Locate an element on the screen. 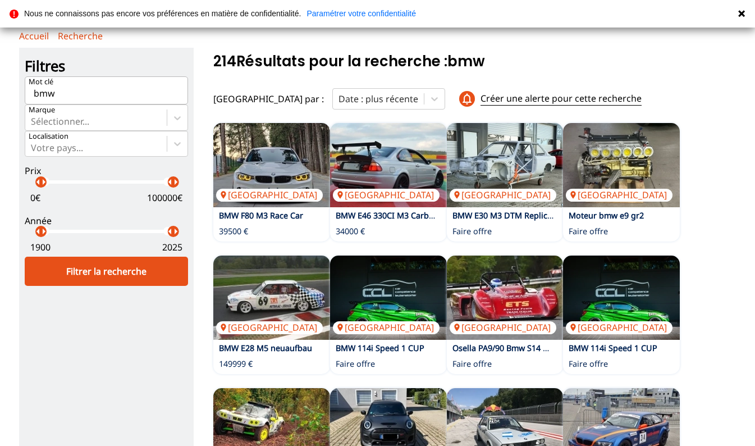 Image resolution: width=755 pixels, height=446 pixels. span: notifications is located at coordinates (467, 99).